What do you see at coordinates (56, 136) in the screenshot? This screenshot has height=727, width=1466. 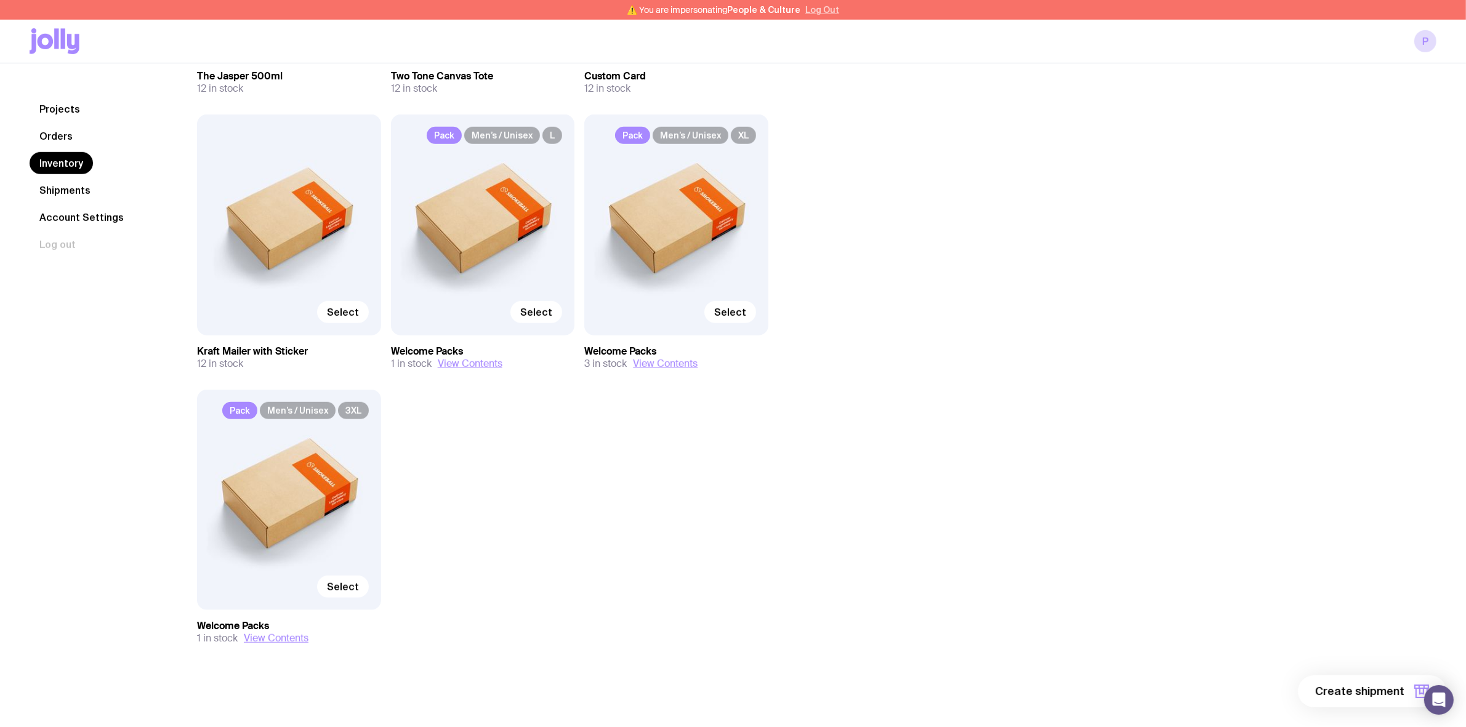 I see `a: Orders` at bounding box center [56, 136].